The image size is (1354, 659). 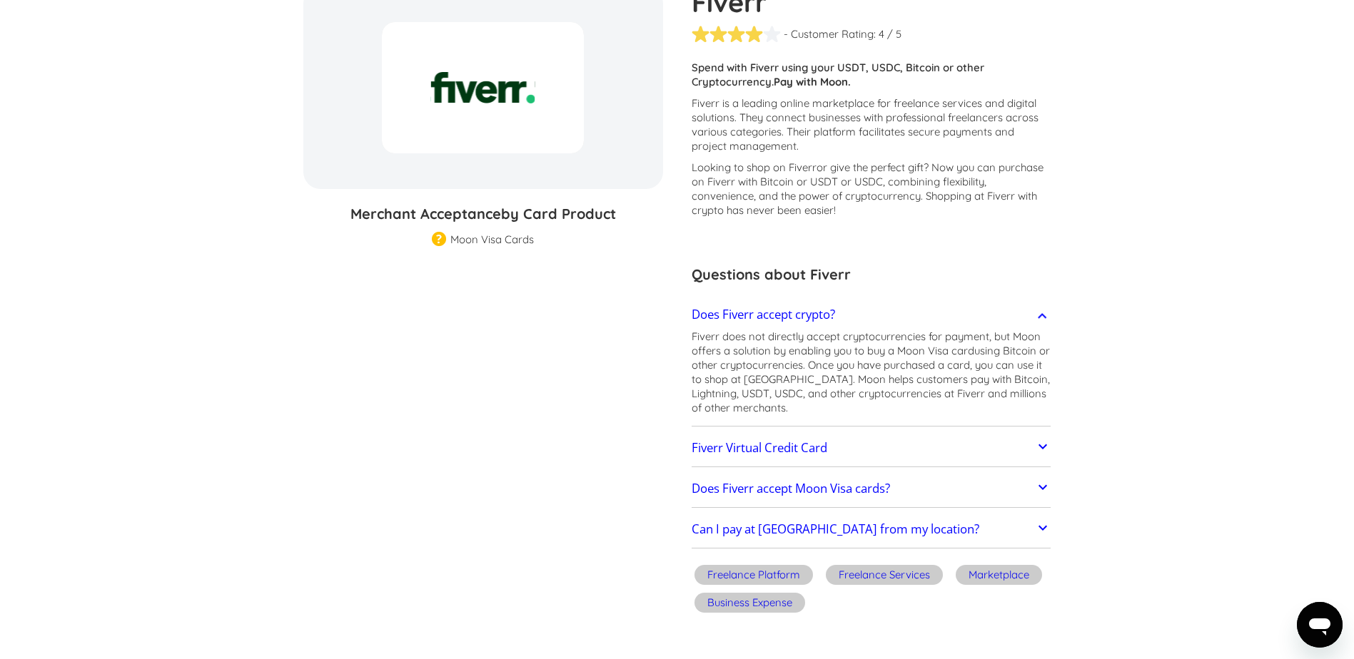 I want to click on h2: Fiverr Virtual Credit Card, so click(x=759, y=448).